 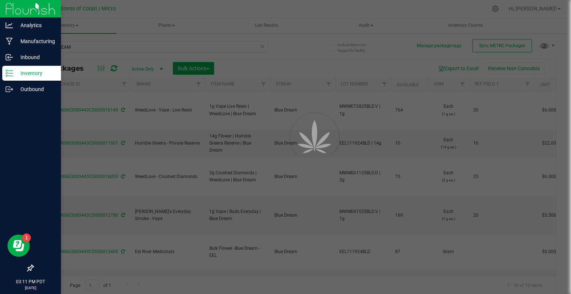 What do you see at coordinates (30, 282) in the screenshot?
I see `p: 03:11 PM PDT` at bounding box center [30, 282].